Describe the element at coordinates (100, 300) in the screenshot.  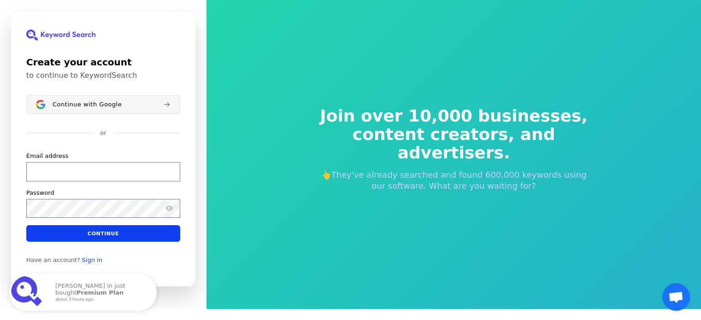
I see `small: about 3 hours ago` at that location.